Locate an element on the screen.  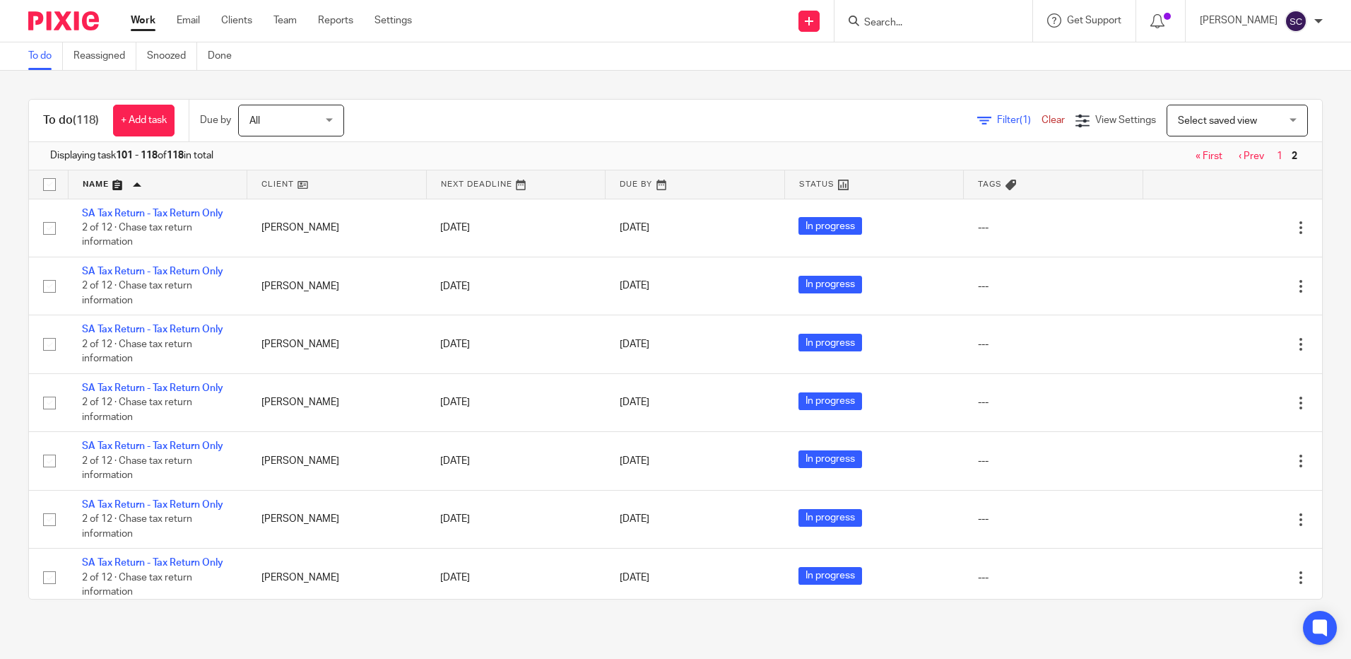
a: Clients is located at coordinates (237, 20).